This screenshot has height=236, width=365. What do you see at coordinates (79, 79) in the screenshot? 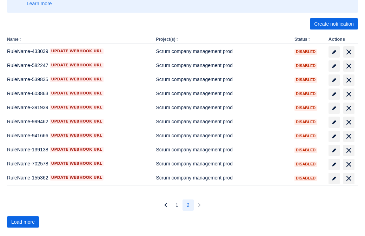
I see `div: RuleName-539835` at bounding box center [79, 79].